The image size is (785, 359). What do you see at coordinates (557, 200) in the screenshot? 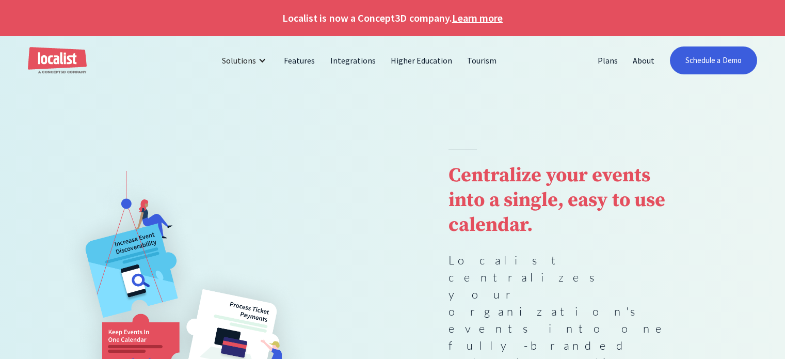
I see `strong: Centralize your events into a single, easy to use calendar.` at bounding box center [557, 200].